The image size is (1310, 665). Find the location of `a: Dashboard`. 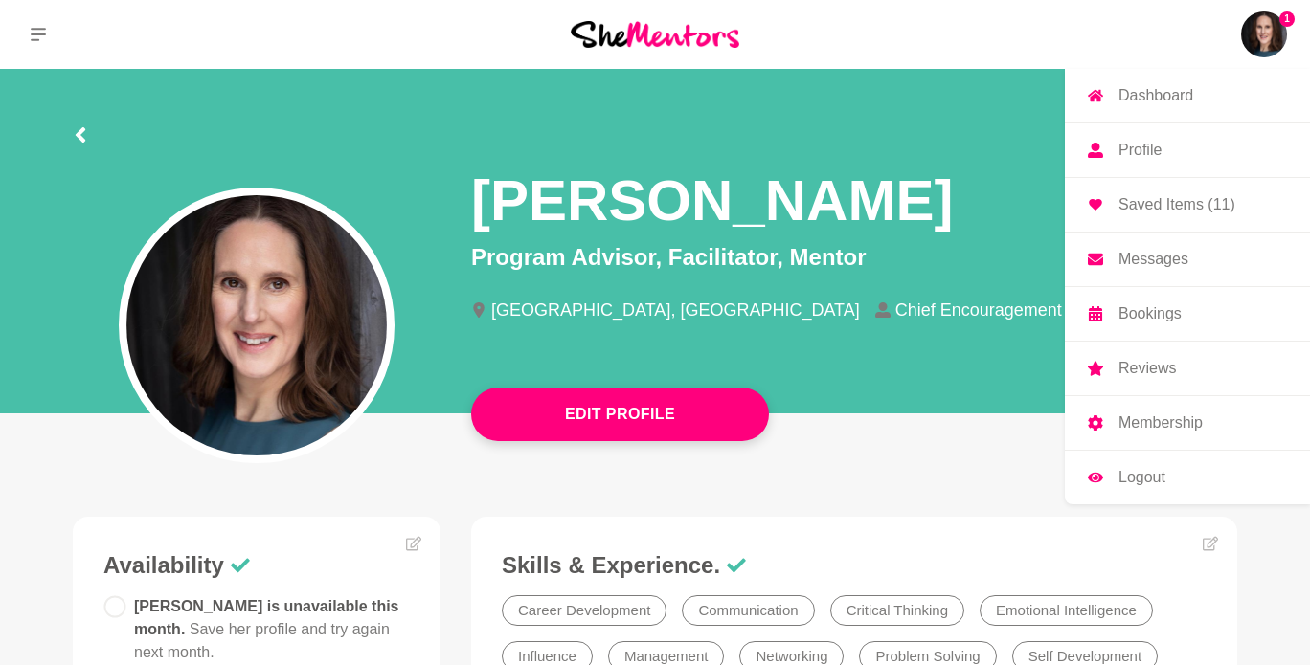

a: Dashboard is located at coordinates (1187, 96).